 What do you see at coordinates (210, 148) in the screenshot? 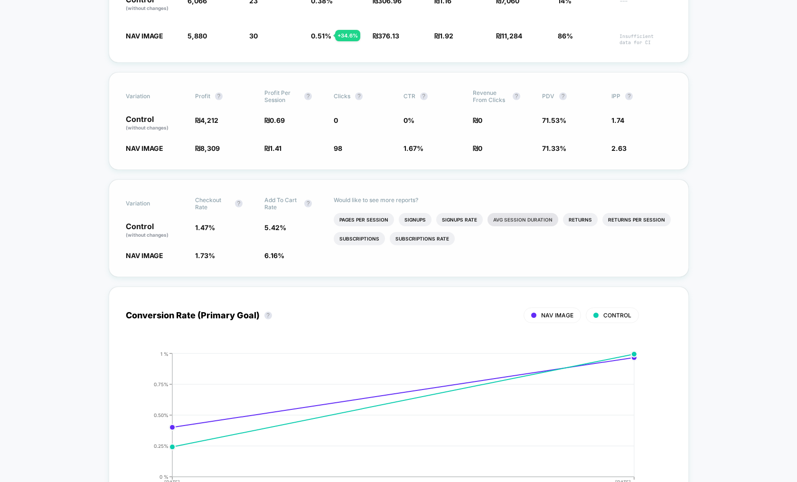
I see `span: 8,309` at bounding box center [210, 148].